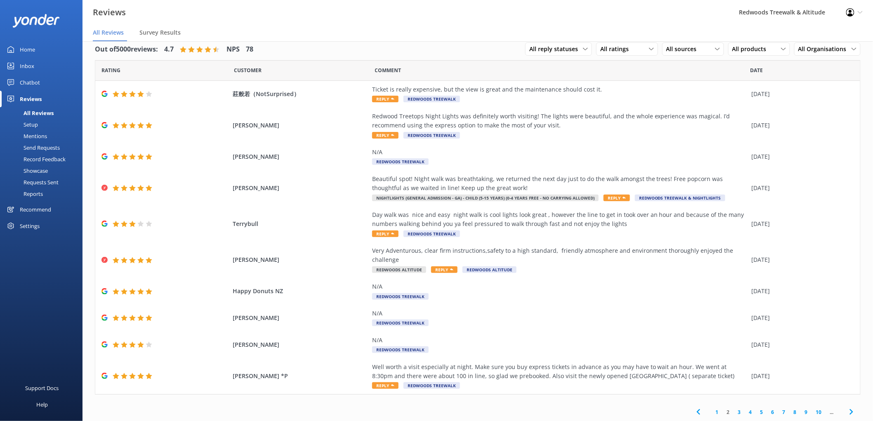  Describe the element at coordinates (617, 49) in the screenshot. I see `span: All ratings` at that location.